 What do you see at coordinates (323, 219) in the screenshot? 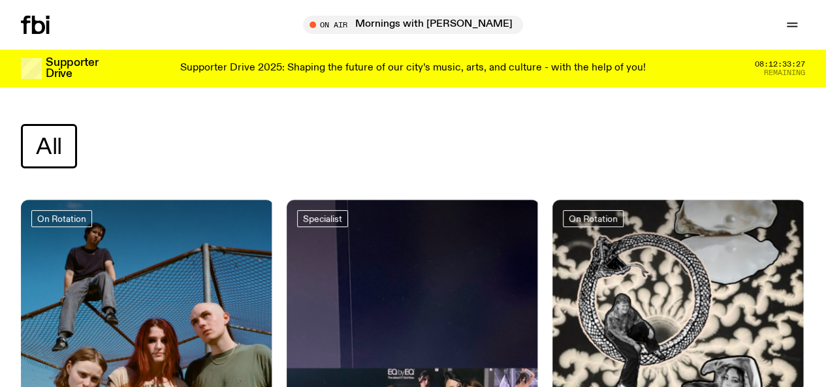
I see `span: Specialist` at bounding box center [323, 219].